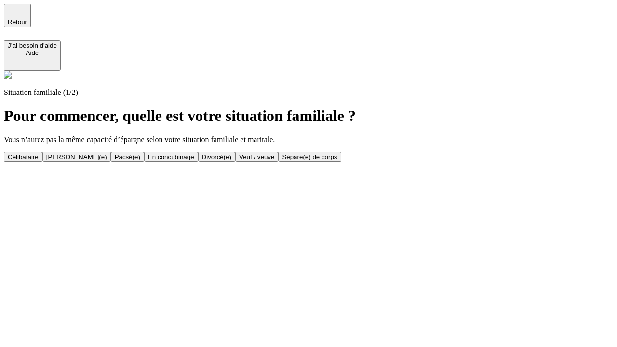 This screenshot has height=347, width=617. What do you see at coordinates (32, 45) in the screenshot?
I see `div: J’ai besoin d'aide` at bounding box center [32, 45].